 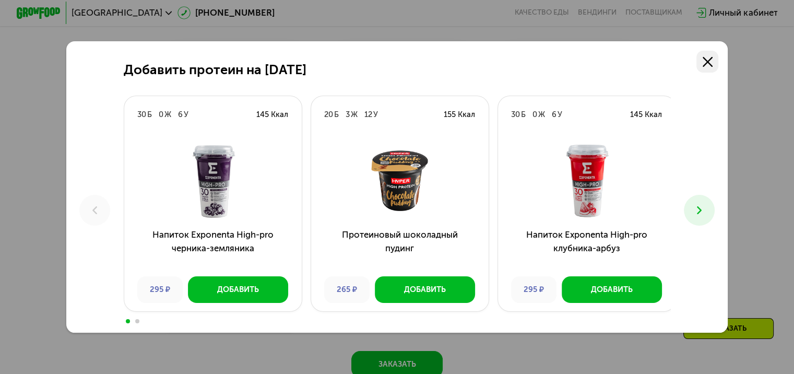 What do you see at coordinates (400, 248) in the screenshot?
I see `h3: Протеиновый шоколадный пудинг` at bounding box center [400, 248].